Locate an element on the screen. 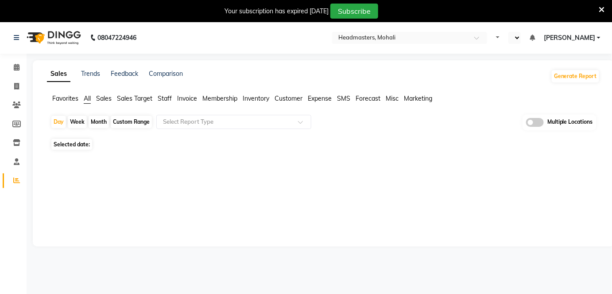 The width and height of the screenshot is (612, 294). b: 08047224946 is located at coordinates (117, 38).